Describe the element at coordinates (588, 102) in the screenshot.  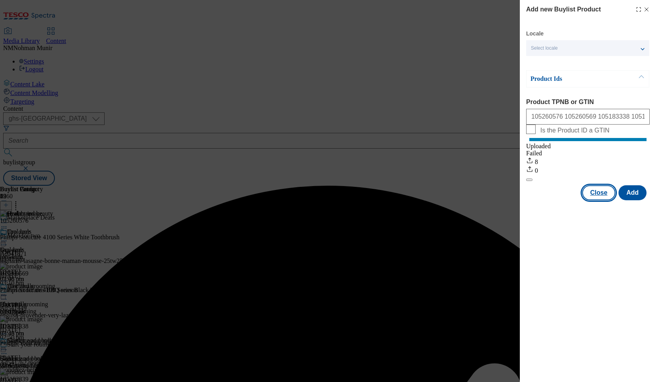
I see `label: Product TPNB or GTIN` at that location.